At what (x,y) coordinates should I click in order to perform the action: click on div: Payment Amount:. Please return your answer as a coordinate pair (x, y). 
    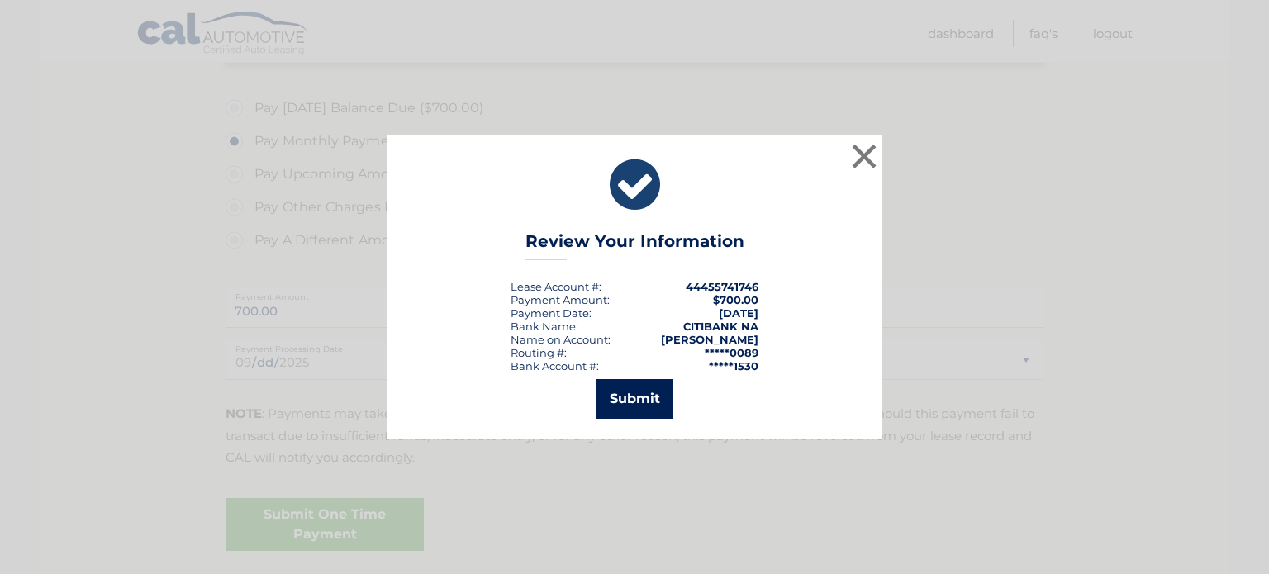
    Looking at the image, I should click on (560, 300).